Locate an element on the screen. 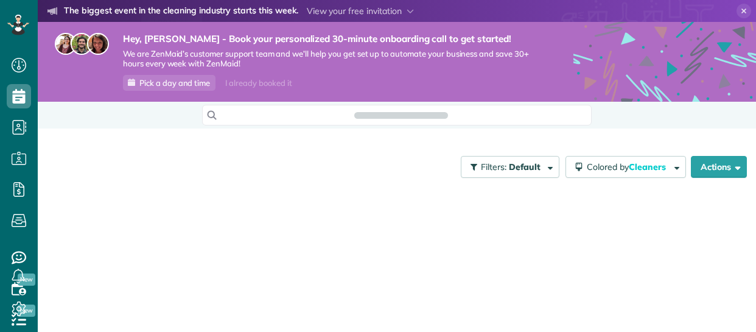 The height and width of the screenshot is (332, 756). a: Pick a day and time is located at coordinates (169, 83).